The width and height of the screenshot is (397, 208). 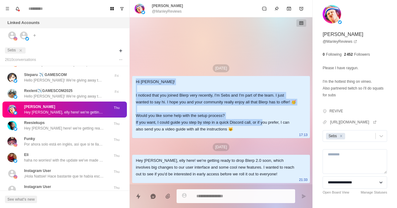 What do you see at coordinates (35, 35) in the screenshot?
I see `button: Add account` at bounding box center [35, 35].